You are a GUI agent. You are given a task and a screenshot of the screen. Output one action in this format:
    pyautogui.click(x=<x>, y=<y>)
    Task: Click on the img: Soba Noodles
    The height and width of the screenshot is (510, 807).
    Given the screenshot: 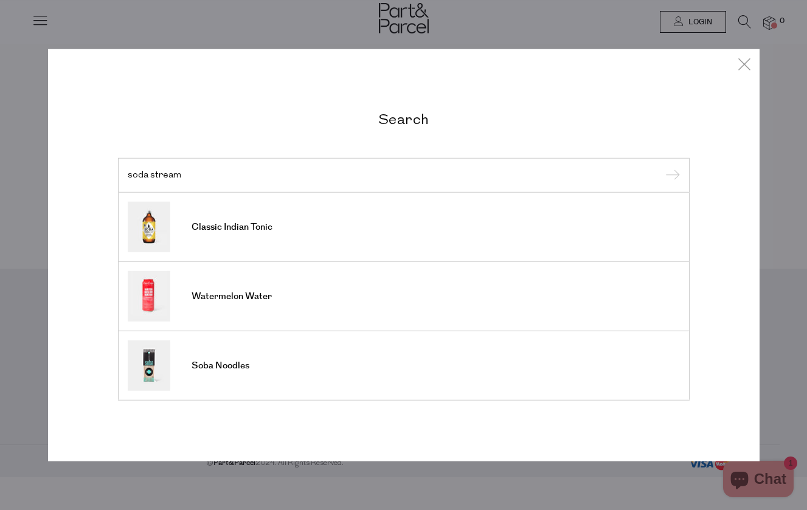 What is the action you would take?
    pyautogui.click(x=149, y=365)
    